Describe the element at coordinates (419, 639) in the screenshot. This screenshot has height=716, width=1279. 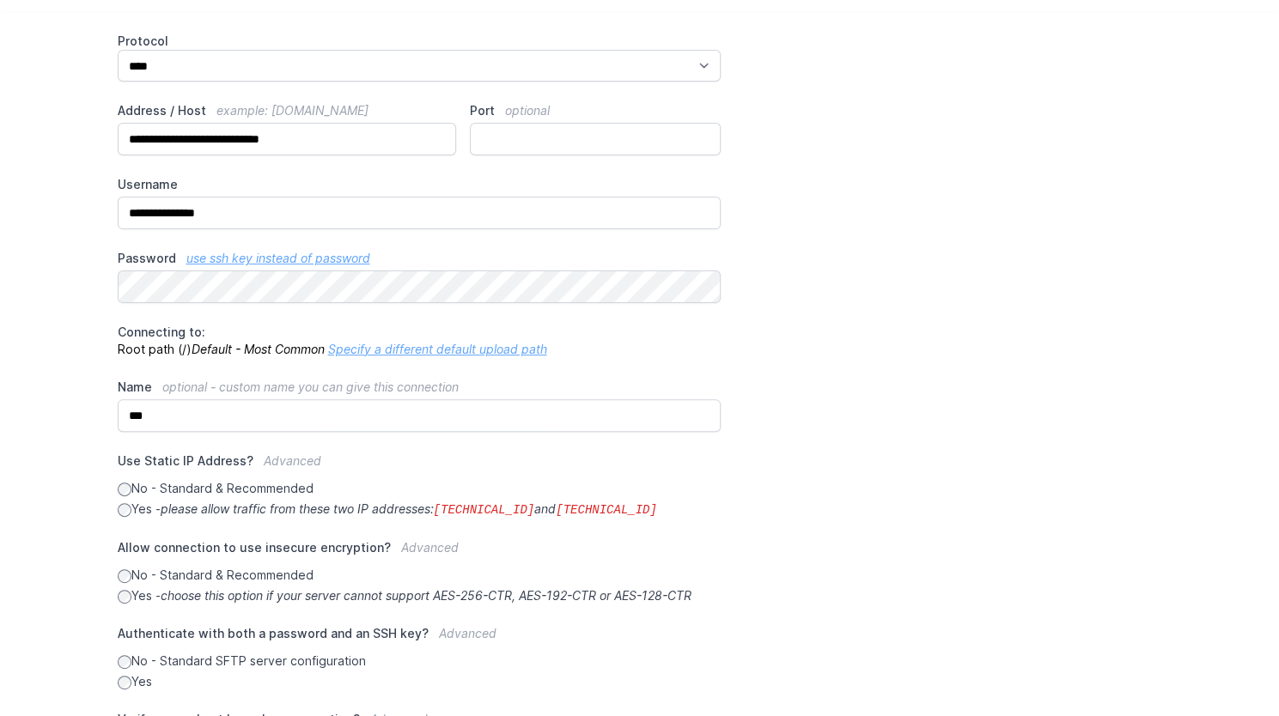
I see `label: Authenticate with both a password and an SSH key?` at that location.